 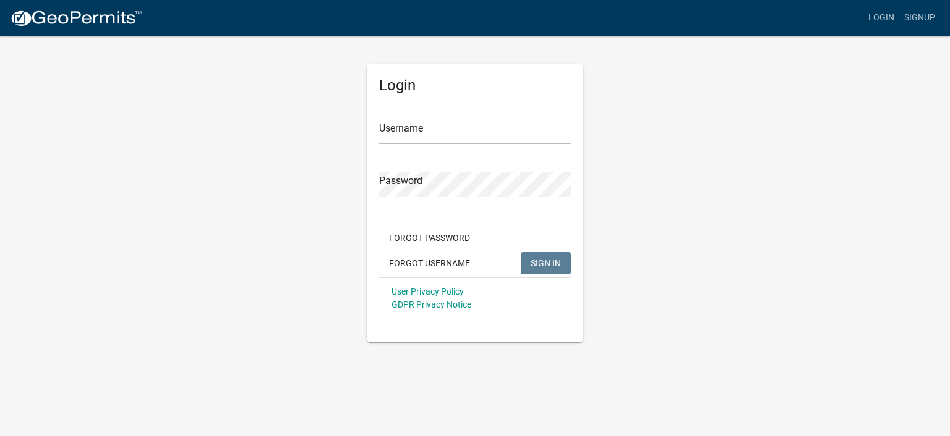 I want to click on button: Forgot Password, so click(x=429, y=238).